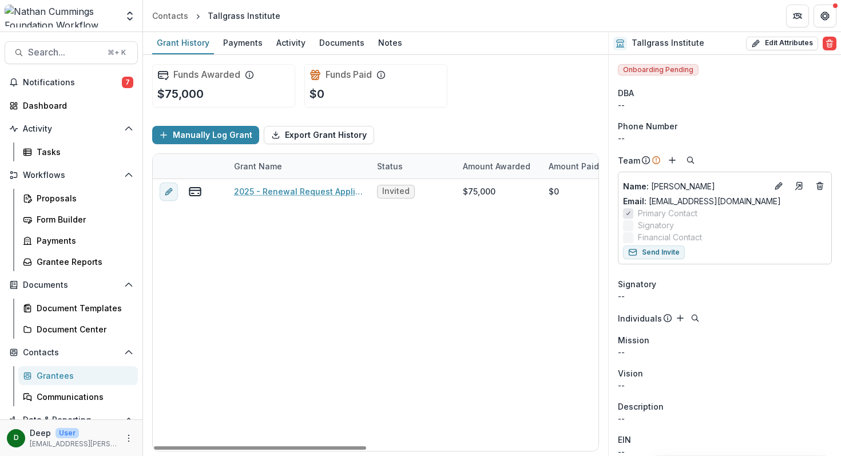 Image resolution: width=841 pixels, height=456 pixels. What do you see at coordinates (71, 175) in the screenshot?
I see `button: Open Workflows` at bounding box center [71, 175].